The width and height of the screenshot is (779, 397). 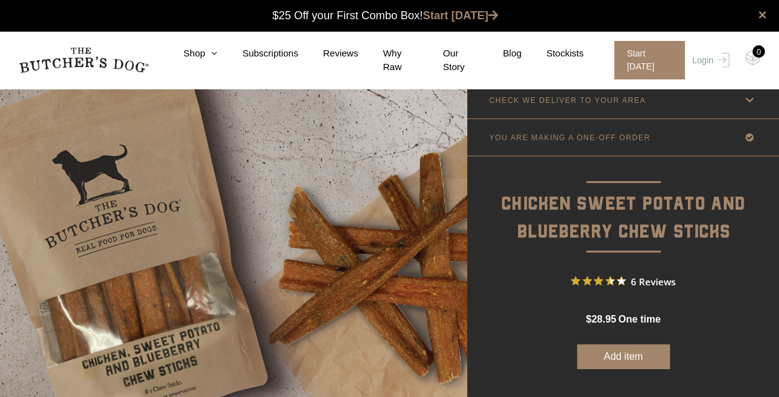 I want to click on button: Rated 3.7 out of 5 stars from 6 reviews. Jump to reviews., so click(x=623, y=281).